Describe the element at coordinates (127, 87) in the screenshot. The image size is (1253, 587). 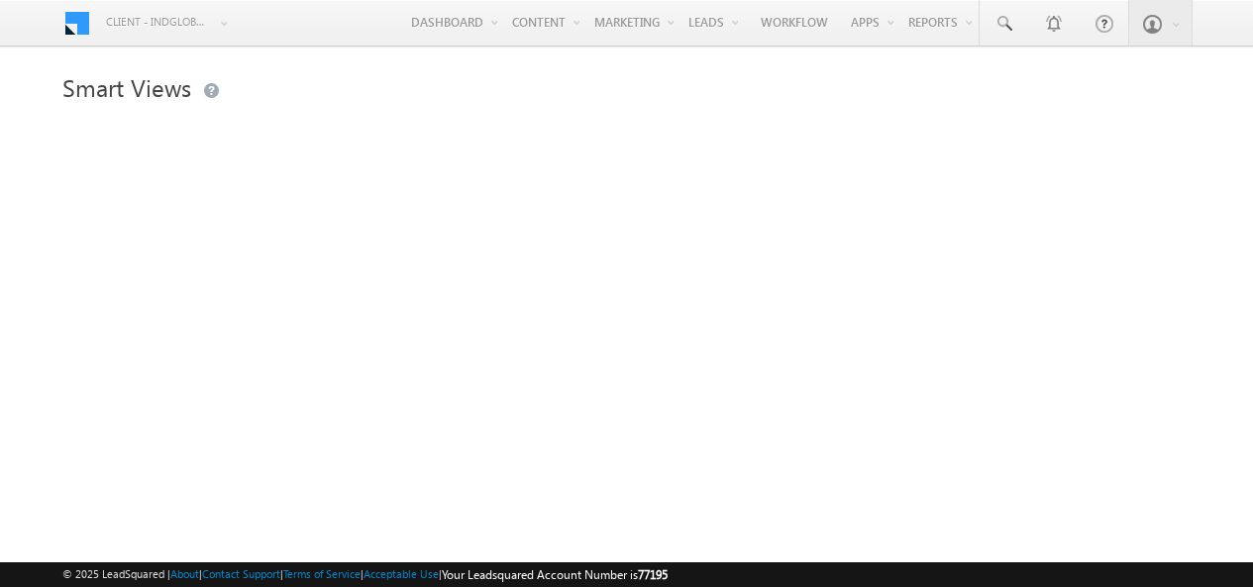
I see `span: Smart Views` at that location.